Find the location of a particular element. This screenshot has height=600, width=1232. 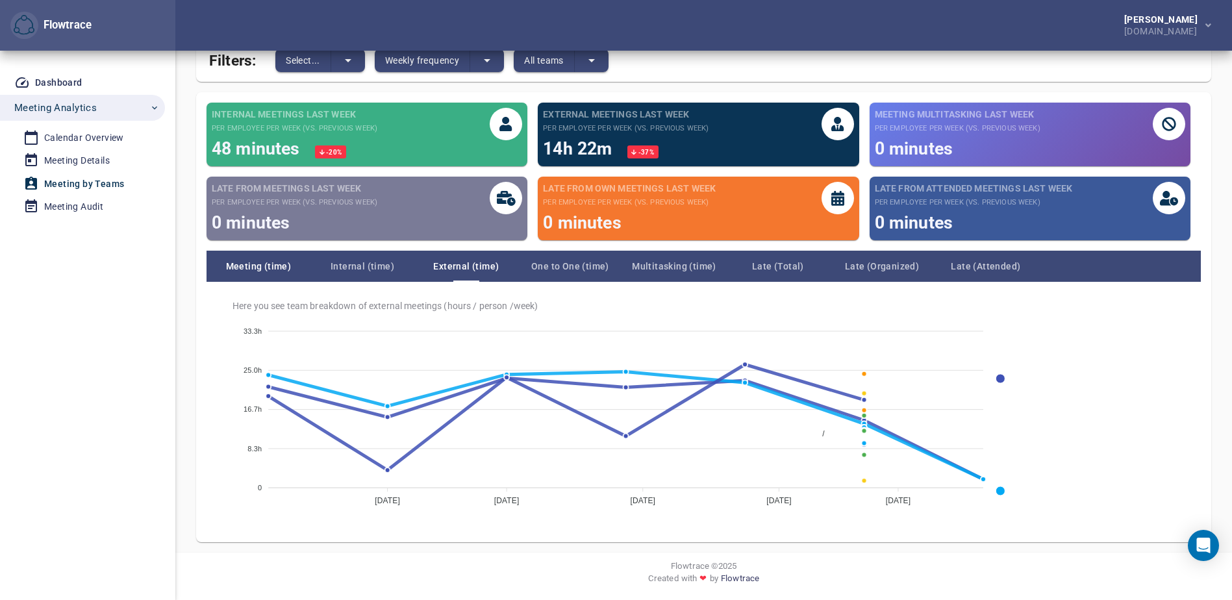

tspan: 25.0h is located at coordinates (253, 370).